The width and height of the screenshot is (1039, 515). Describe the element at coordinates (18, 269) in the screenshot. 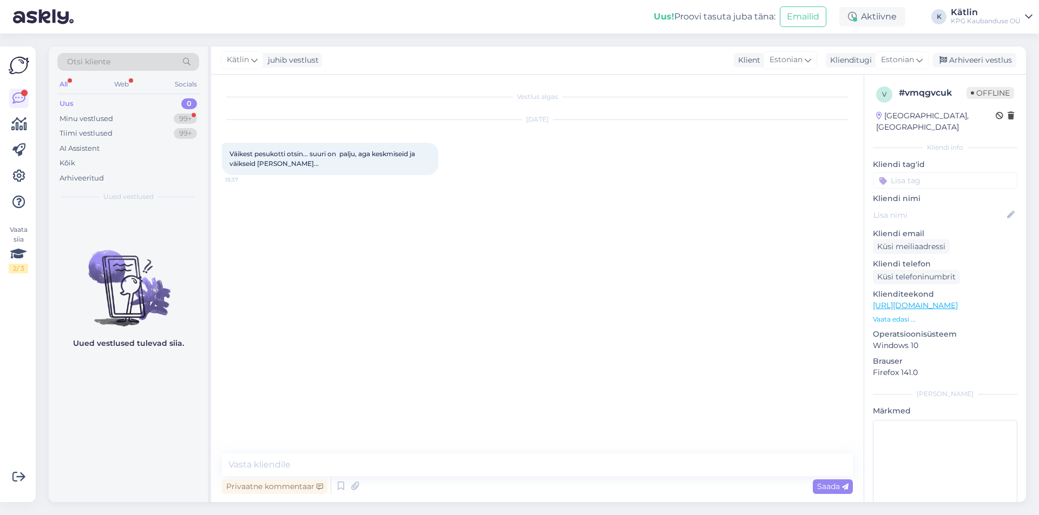

I see `div: 2 / 3` at that location.